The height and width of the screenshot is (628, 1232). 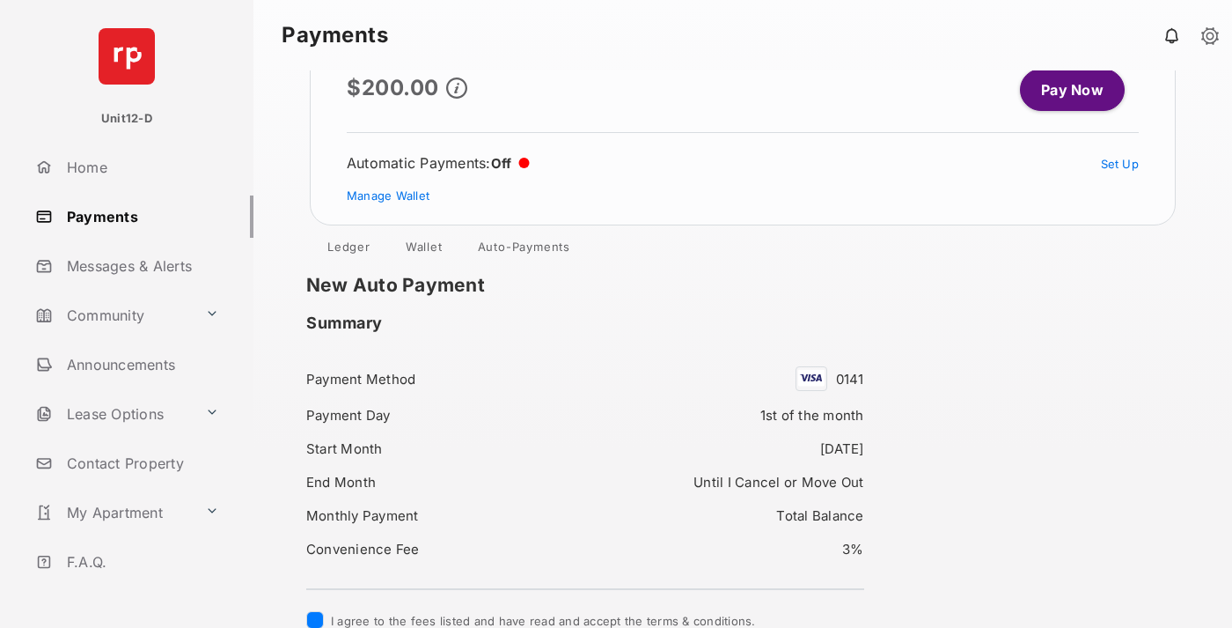 What do you see at coordinates (440, 379) in the screenshot?
I see `div: Payment Method` at bounding box center [440, 379].